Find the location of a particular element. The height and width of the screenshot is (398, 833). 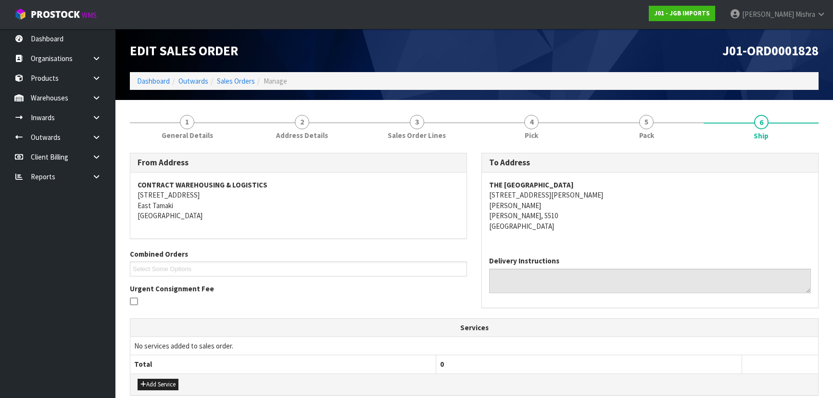

label: Combined Orders is located at coordinates (159, 254).